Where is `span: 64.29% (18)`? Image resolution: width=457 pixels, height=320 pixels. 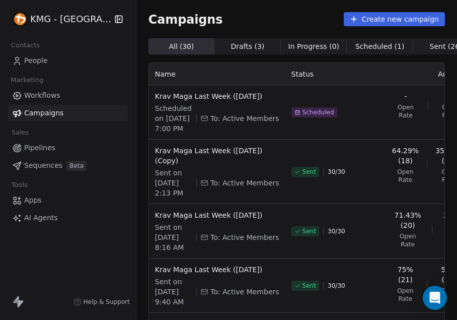 span: 64.29% (18) is located at coordinates (406, 156).